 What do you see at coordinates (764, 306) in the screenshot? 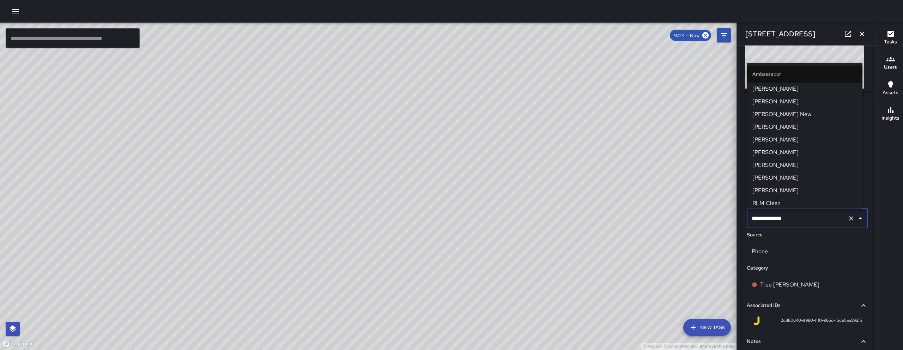
I see `h6: Associated IDs` at bounding box center [764, 306].